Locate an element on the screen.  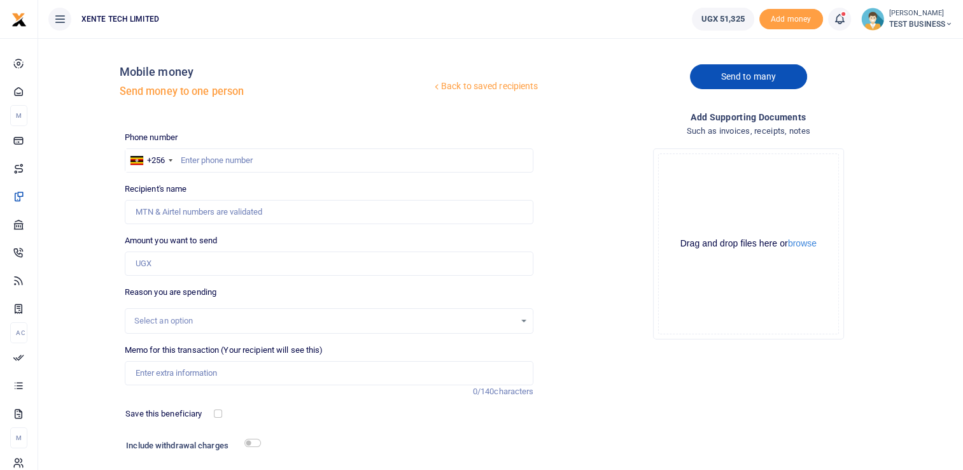
li: Wallet ballance is located at coordinates (723, 19).